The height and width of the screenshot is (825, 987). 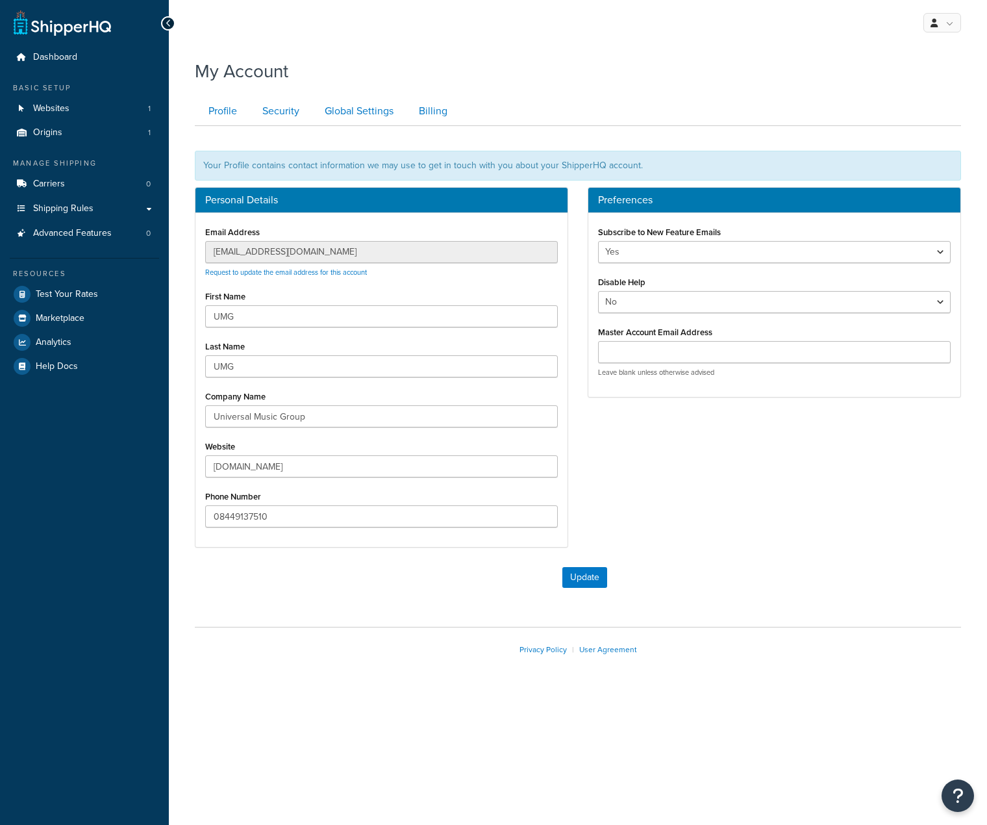 What do you see at coordinates (49, 184) in the screenshot?
I see `span: Carriers` at bounding box center [49, 184].